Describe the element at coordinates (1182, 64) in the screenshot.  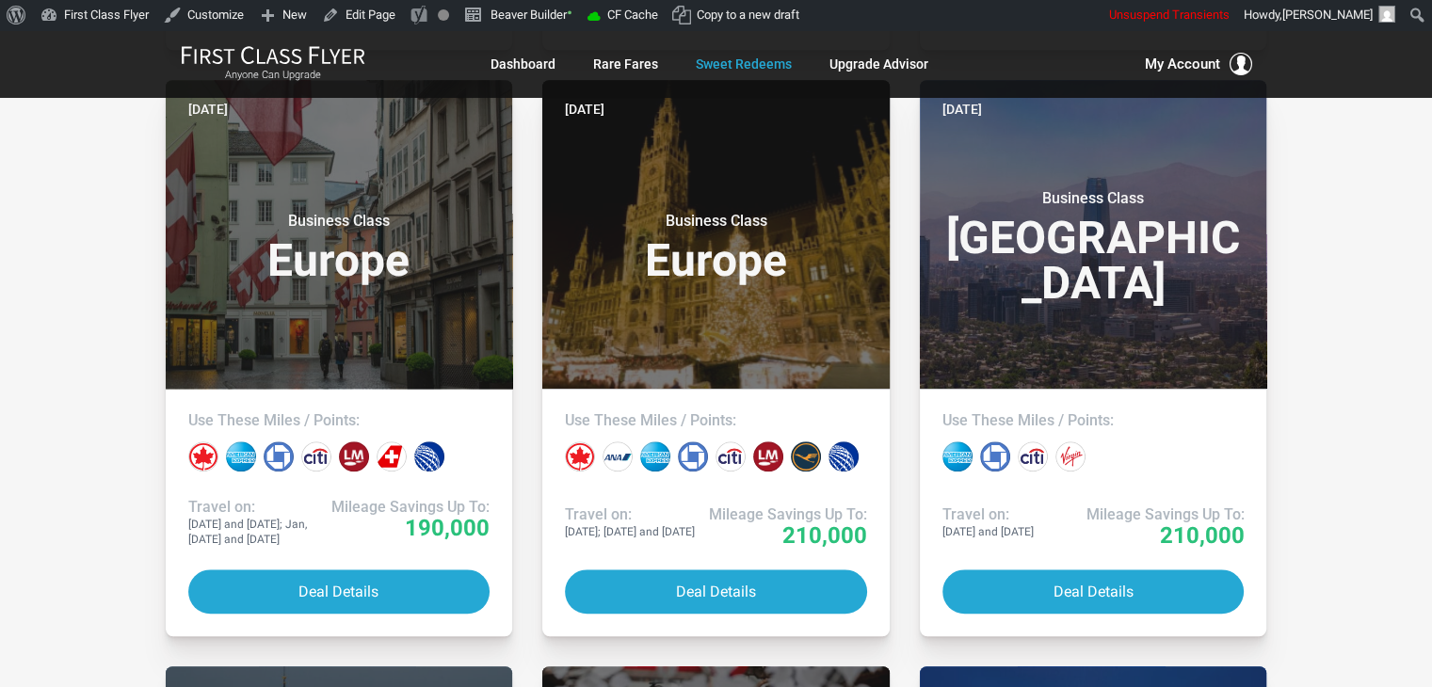
I see `span: My Account` at that location.